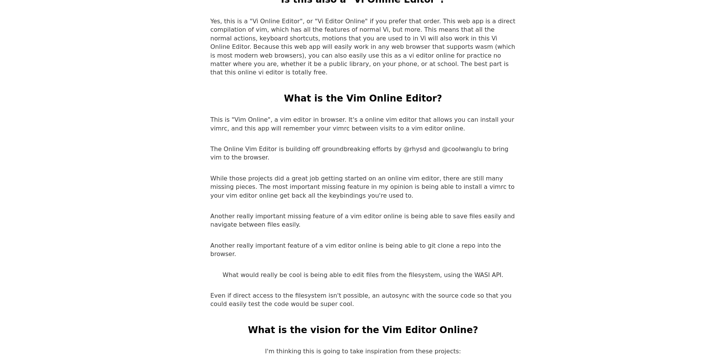 Image resolution: width=726 pixels, height=364 pixels. What do you see at coordinates (363, 250) in the screenshot?
I see `p: Another really important feature of a vim editor online is being able to git clone a repo into th...` at bounding box center [363, 250].